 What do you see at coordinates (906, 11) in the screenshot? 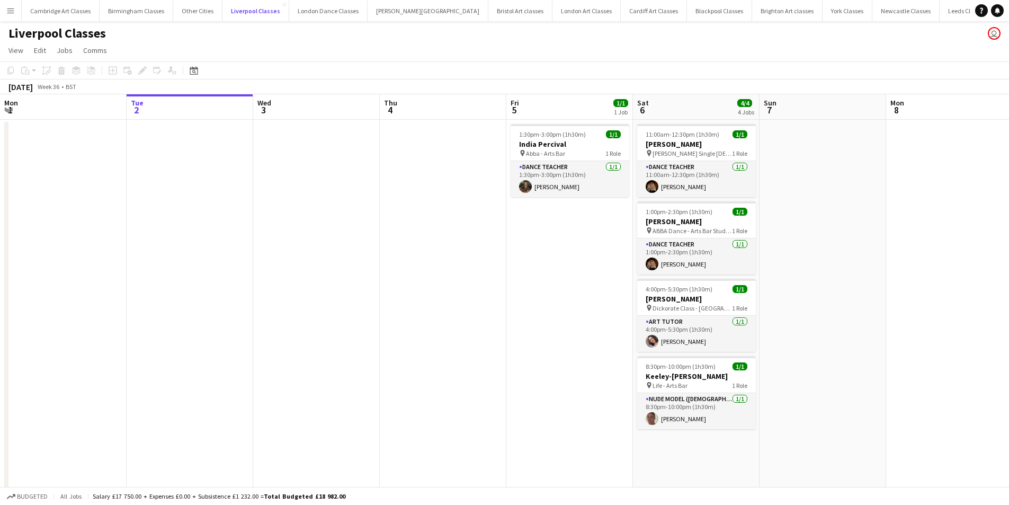
I see `button: Newcastle Classes` at bounding box center [906, 11].